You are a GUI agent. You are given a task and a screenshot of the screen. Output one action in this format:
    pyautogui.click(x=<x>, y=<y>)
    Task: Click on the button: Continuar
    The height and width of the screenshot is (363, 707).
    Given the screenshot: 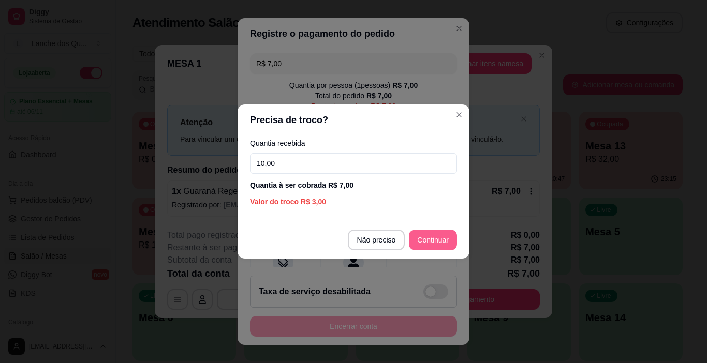 What is the action you would take?
    pyautogui.click(x=433, y=240)
    